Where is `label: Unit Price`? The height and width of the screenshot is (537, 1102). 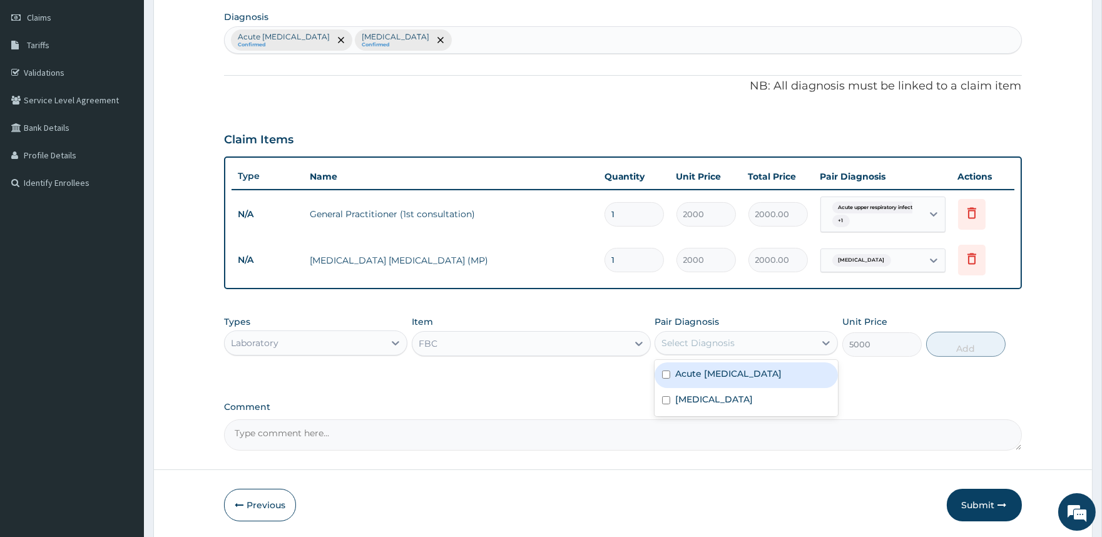
label: Unit Price is located at coordinates (865, 322).